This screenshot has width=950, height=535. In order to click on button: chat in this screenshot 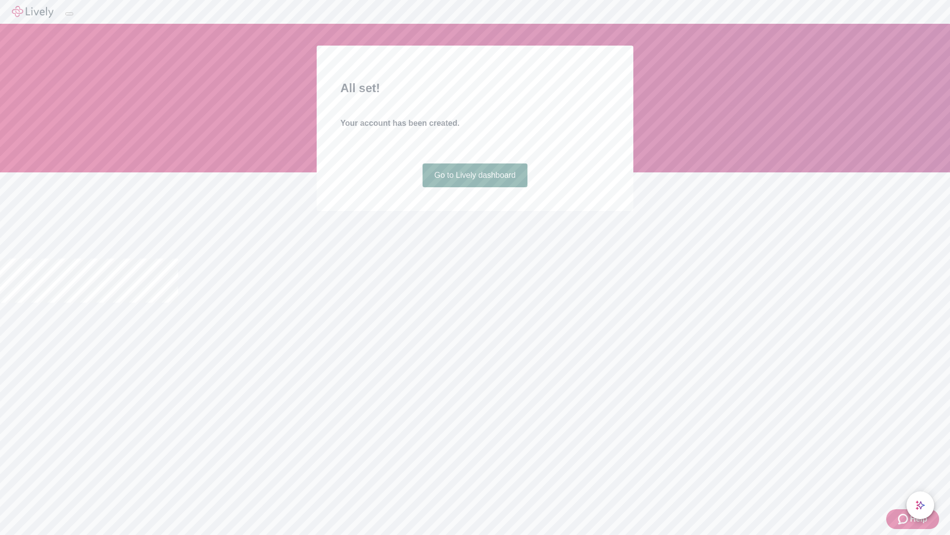, I will do `click(921, 505)`.